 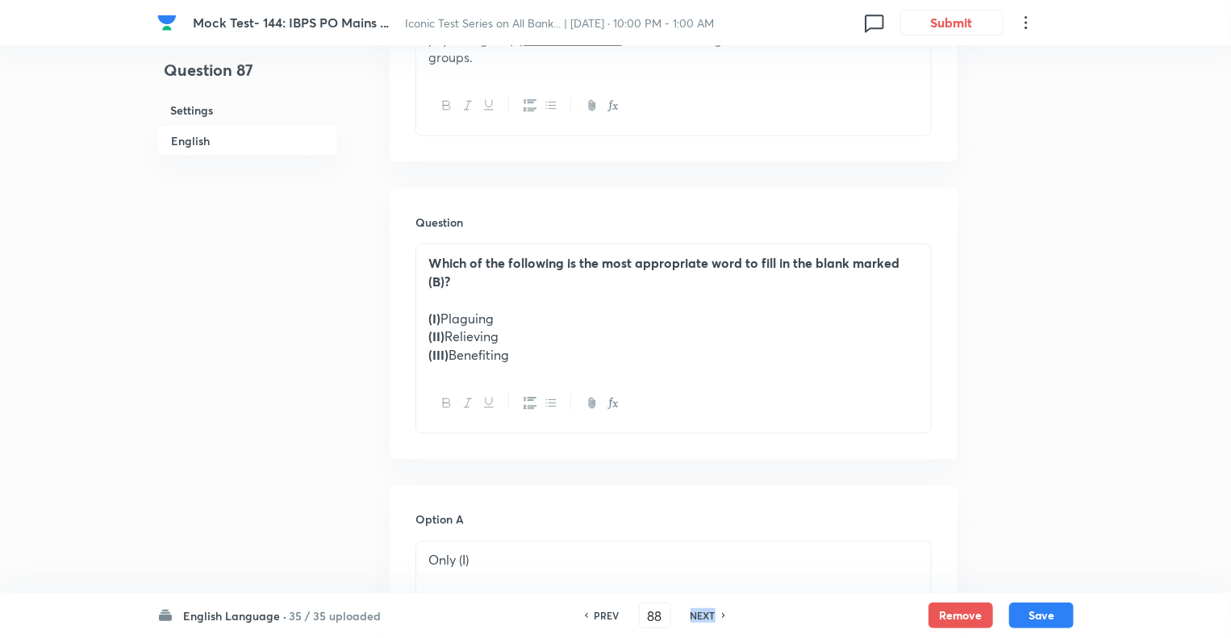 I want to click on strong: Which of the following is the most appropriate word to fill in the blank marked (B)?, so click(x=664, y=272).